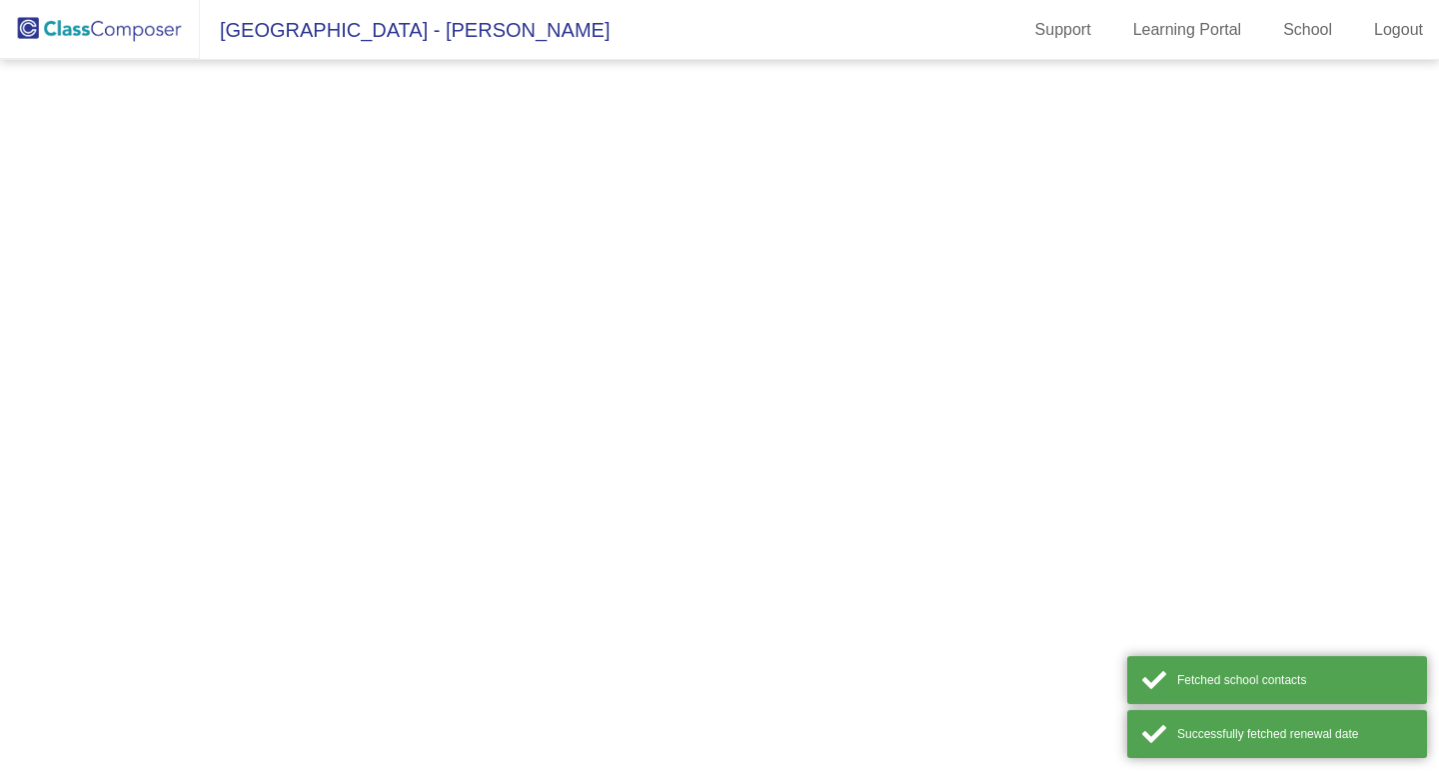 Image resolution: width=1439 pixels, height=776 pixels. Describe the element at coordinates (1307, 30) in the screenshot. I see `a: School` at that location.